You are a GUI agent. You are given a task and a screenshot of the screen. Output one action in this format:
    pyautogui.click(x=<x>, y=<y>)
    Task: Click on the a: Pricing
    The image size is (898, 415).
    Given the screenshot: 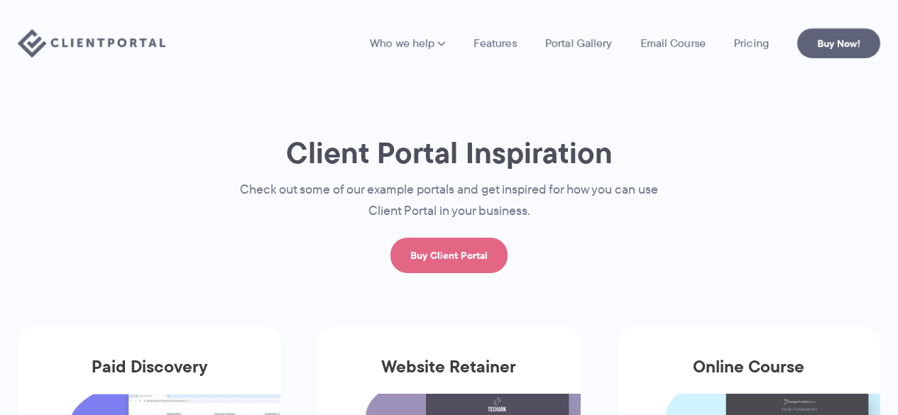 What is the action you would take?
    pyautogui.click(x=751, y=43)
    